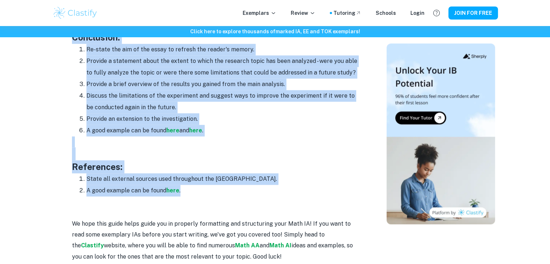 Image resolution: width=550 pixels, height=264 pixels. What do you see at coordinates (224, 102) in the screenshot?
I see `li: Discuss the limitations of the experiment and suggest ways to improve the experiment if it were t...` at bounding box center [224, 102].